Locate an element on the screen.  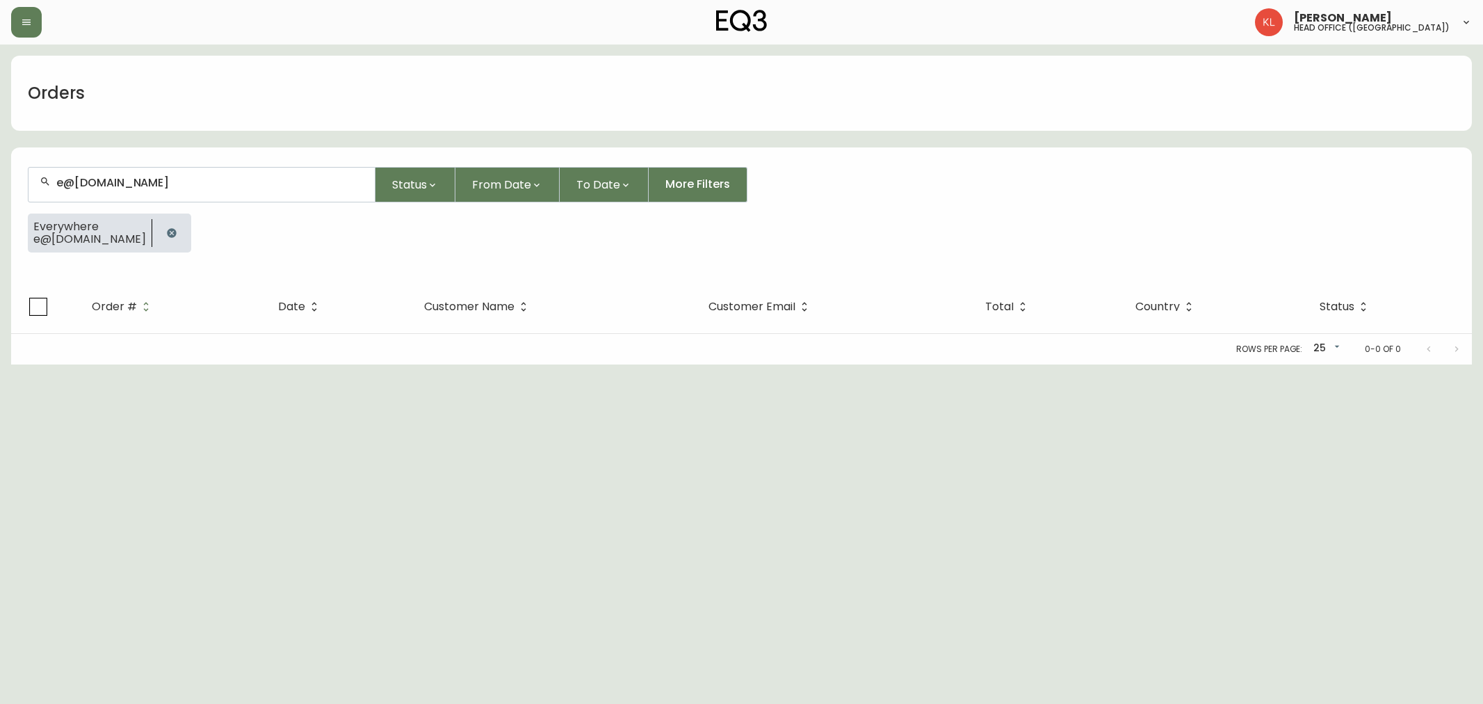
img: 2c0c8aa7421344cf0398c7f872b772b5 is located at coordinates (1269, 22).